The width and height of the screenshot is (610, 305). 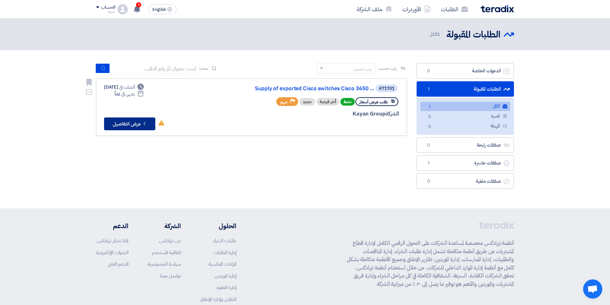 What do you see at coordinates (224, 241) in the screenshot?
I see `a: طلبات الشراء` at bounding box center [224, 241].